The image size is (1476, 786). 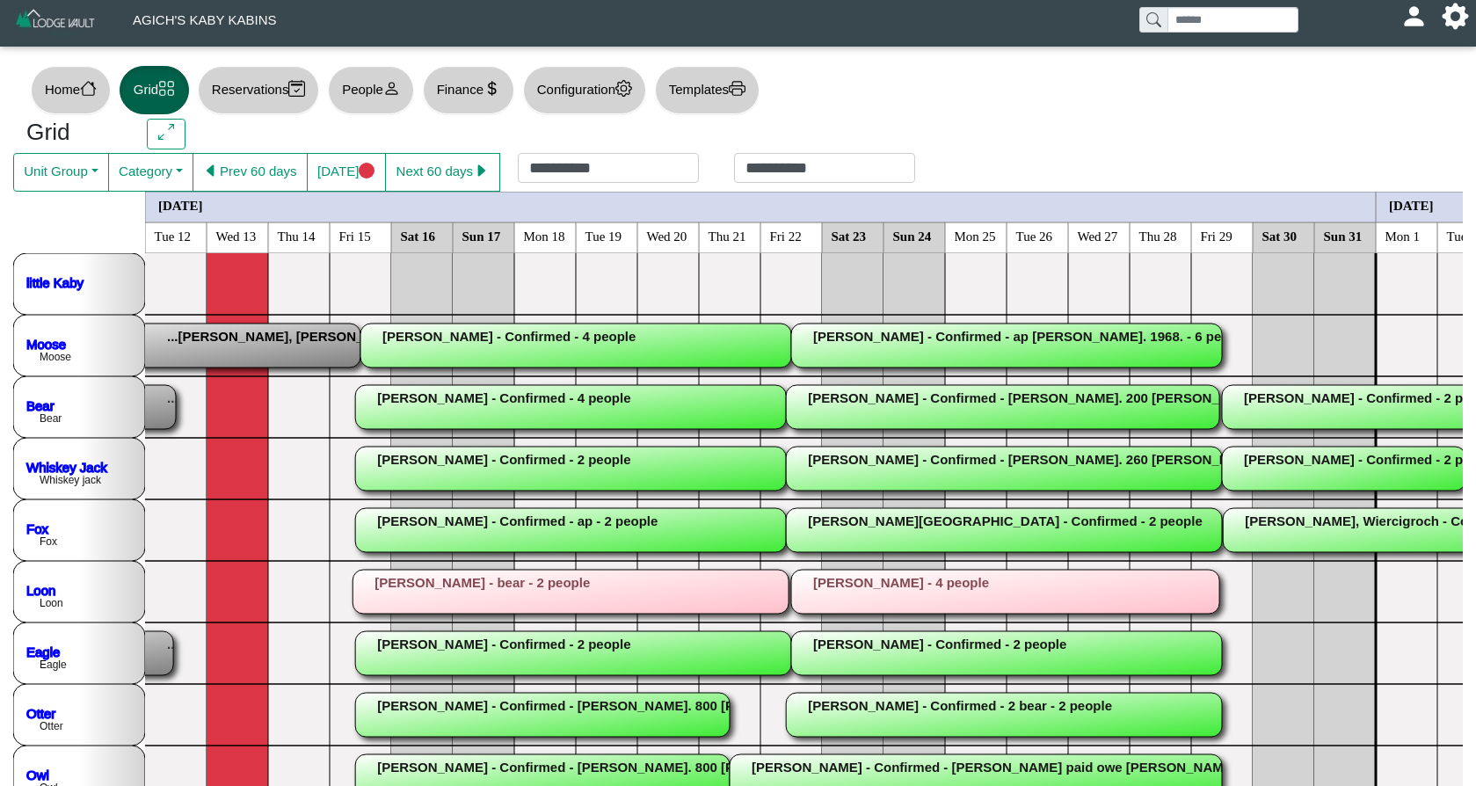 What do you see at coordinates (419, 236) in the screenshot?
I see `text: Sat 16` at bounding box center [419, 236].